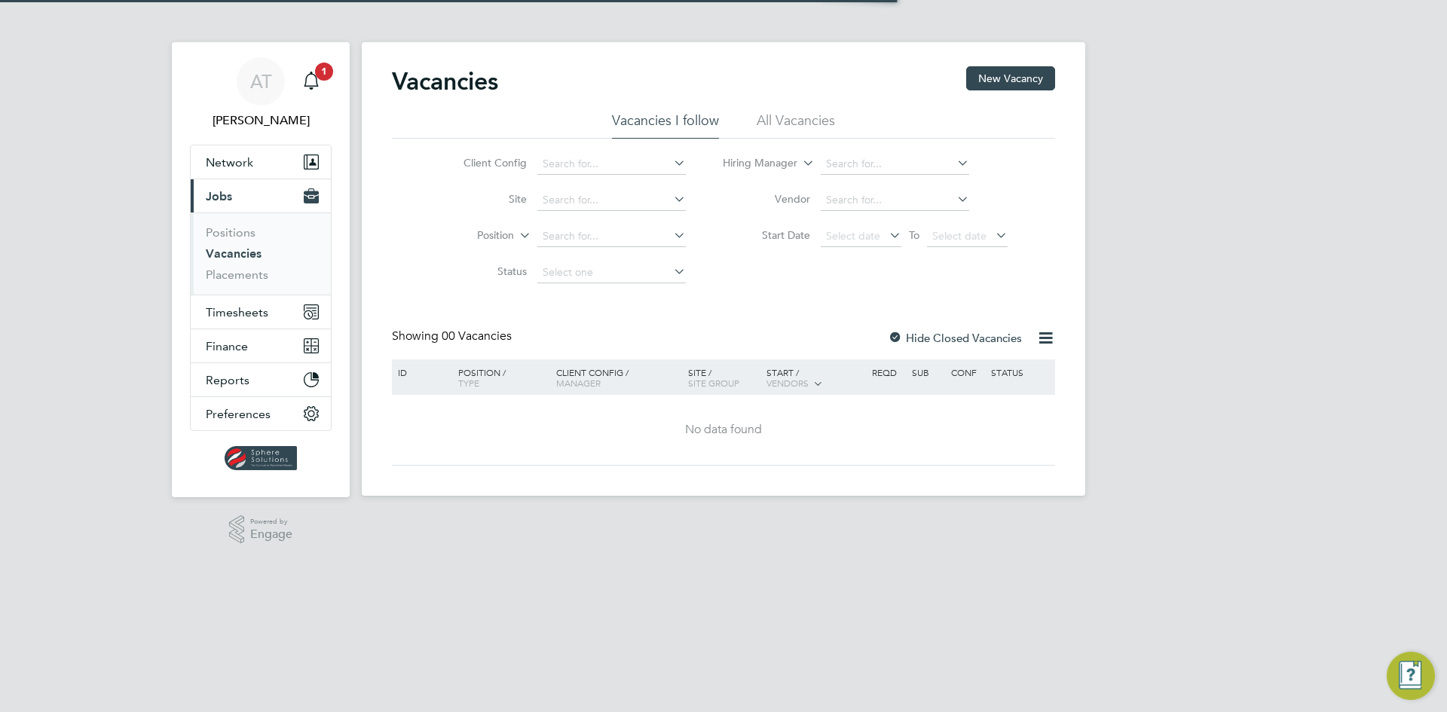  What do you see at coordinates (928, 372) in the screenshot?
I see `div: Sub` at bounding box center [928, 372].